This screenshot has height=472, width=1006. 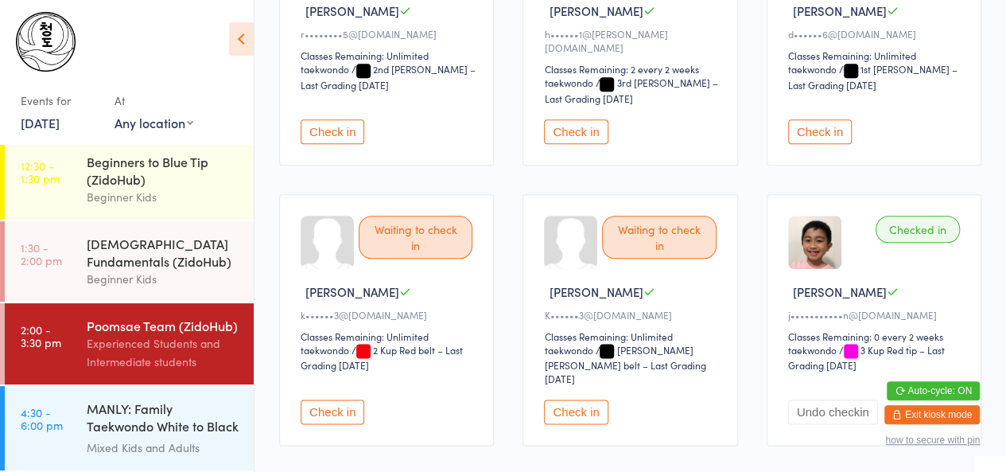 I want to click on div: MANLY: Family Taekwondo White to Black Belt, so click(x=163, y=418).